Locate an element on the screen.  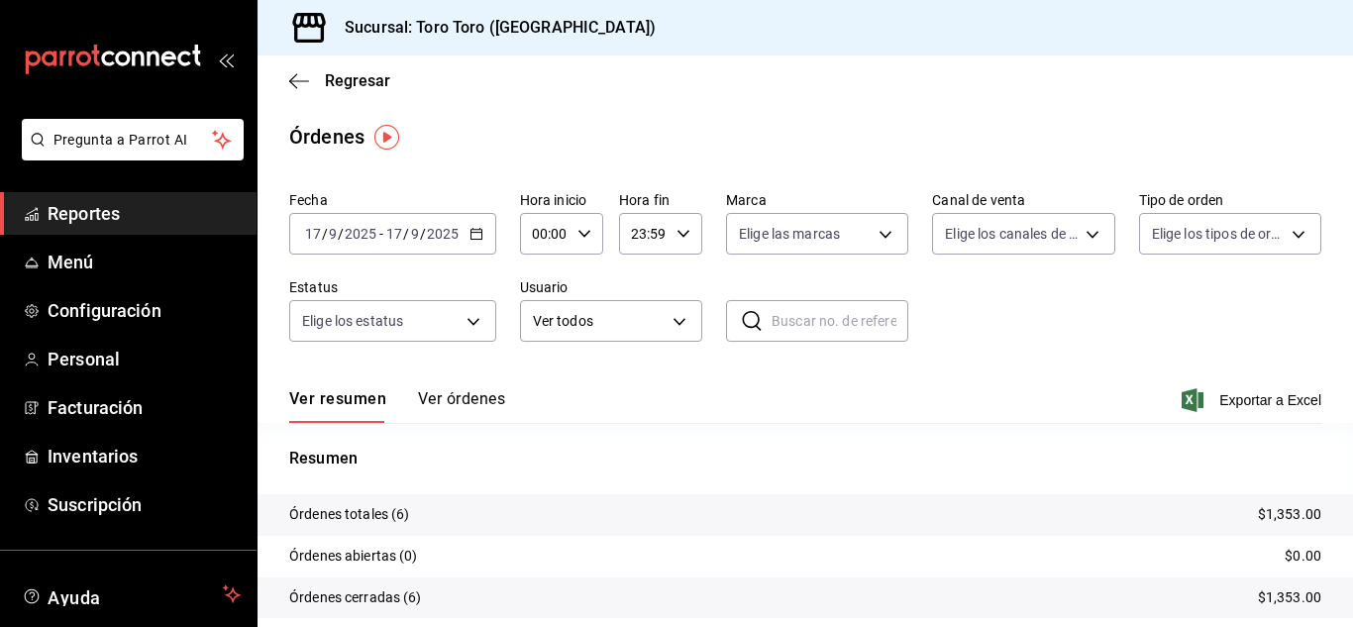
span: Pregunta a Parrot AI is located at coordinates (133, 140).